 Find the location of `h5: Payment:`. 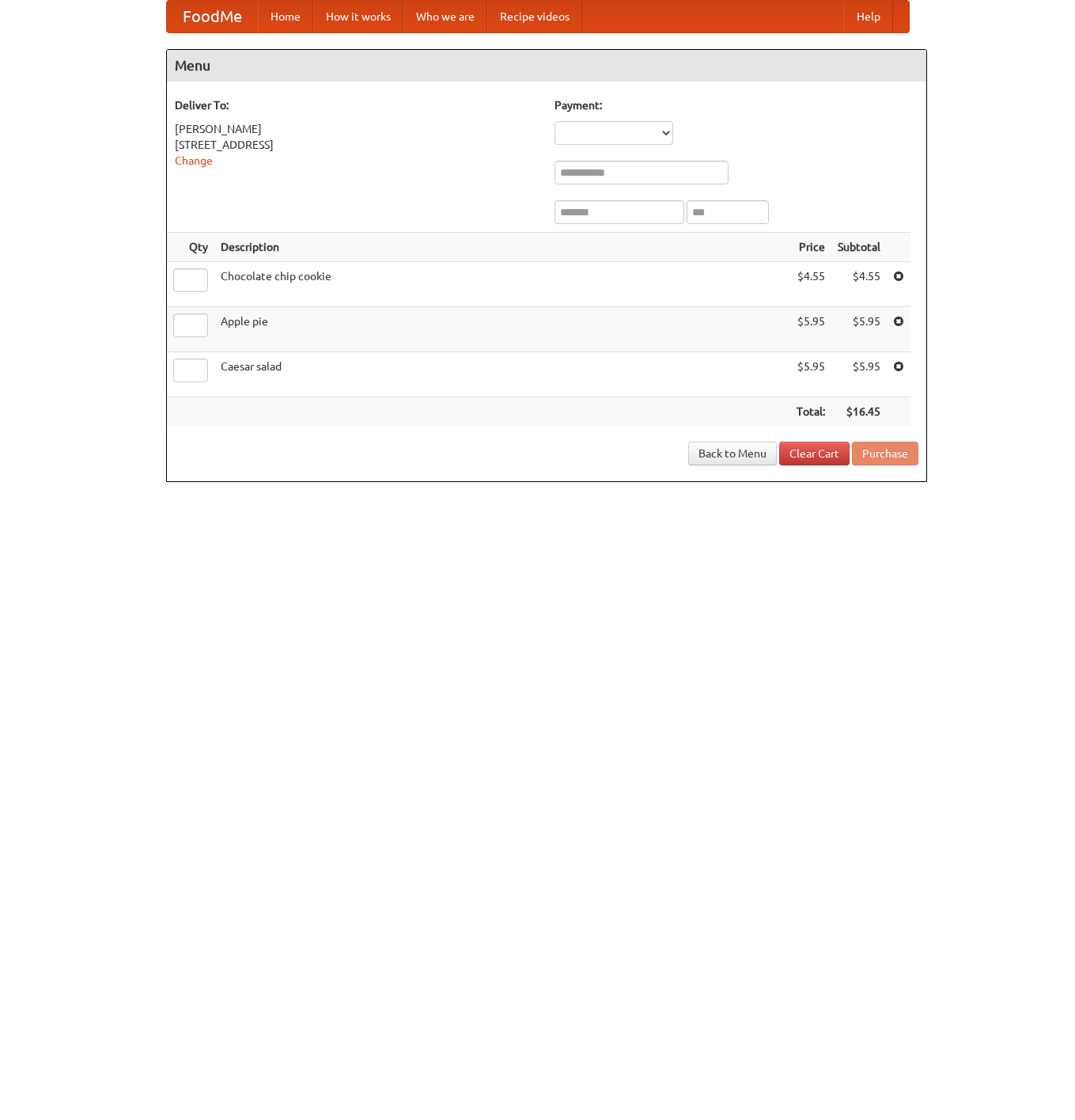

h5: Payment: is located at coordinates (737, 105).